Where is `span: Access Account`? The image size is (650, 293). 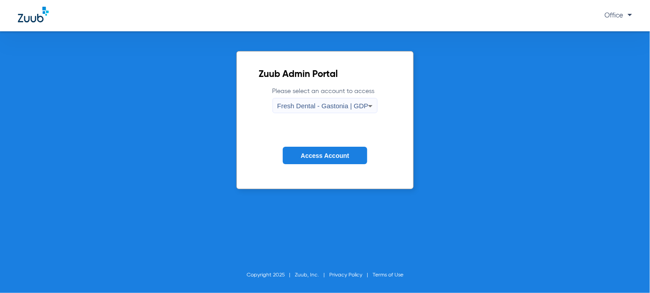
span: Access Account is located at coordinates (325, 156).